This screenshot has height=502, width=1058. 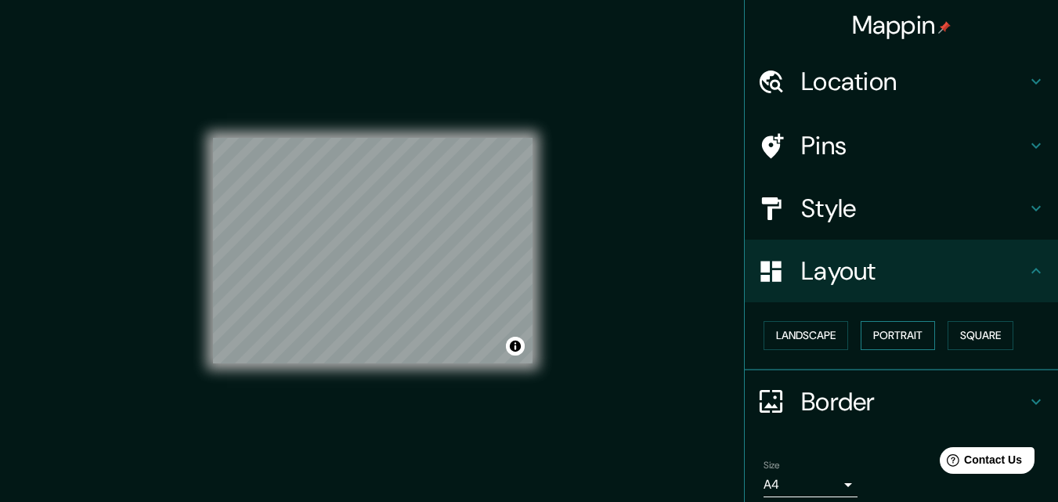 What do you see at coordinates (914, 81) in the screenshot?
I see `h4: Location` at bounding box center [914, 81].